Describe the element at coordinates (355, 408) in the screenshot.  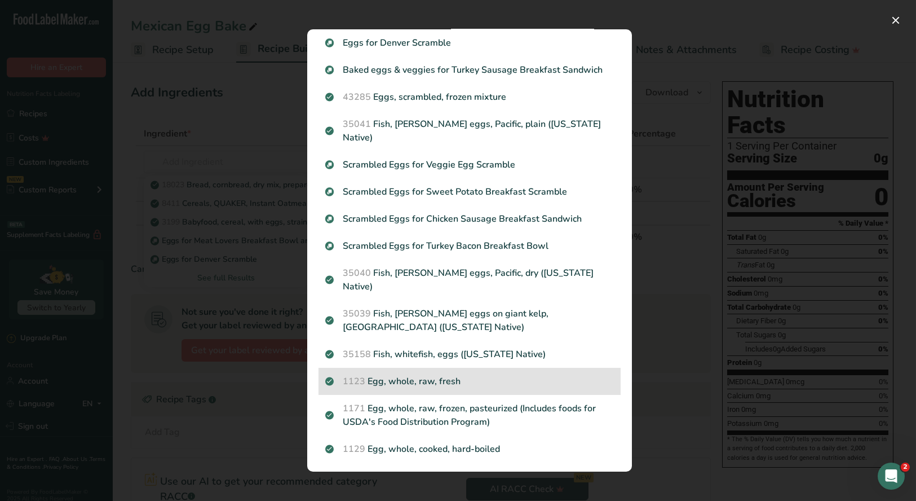
I see `span: 1171` at that location.